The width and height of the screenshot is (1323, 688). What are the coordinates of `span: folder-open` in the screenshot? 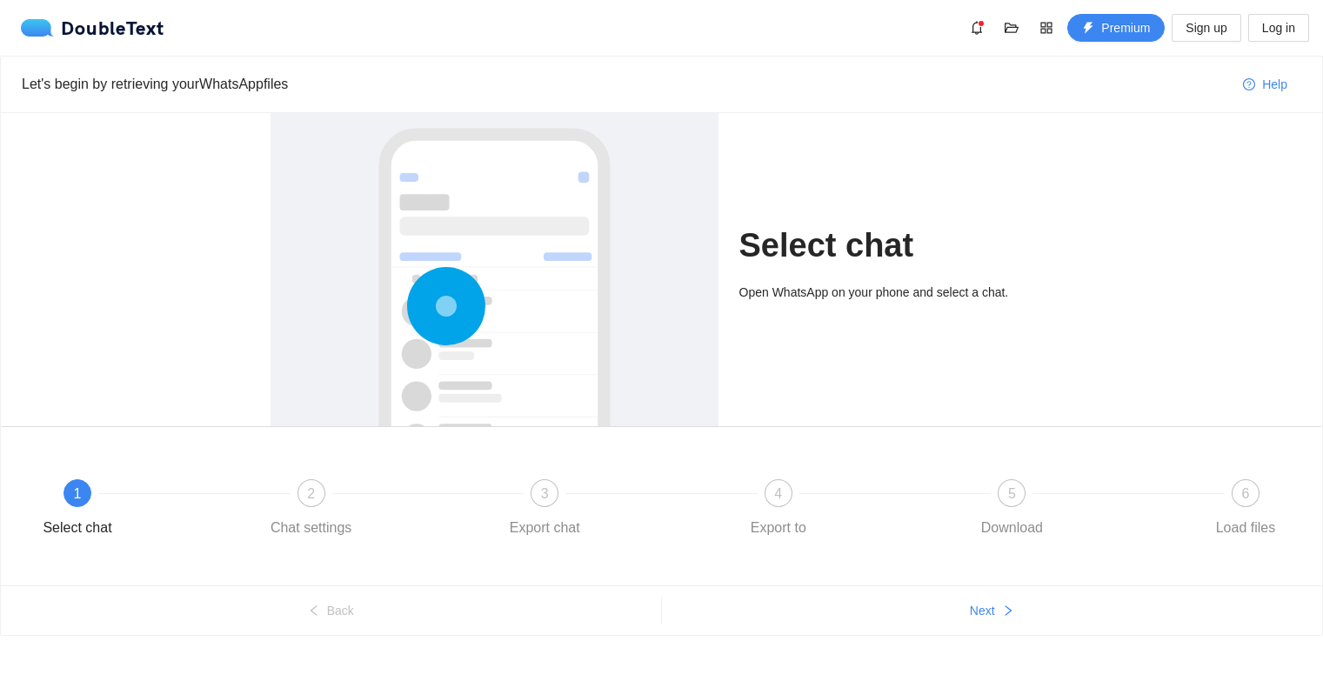 It's located at (1012, 28).